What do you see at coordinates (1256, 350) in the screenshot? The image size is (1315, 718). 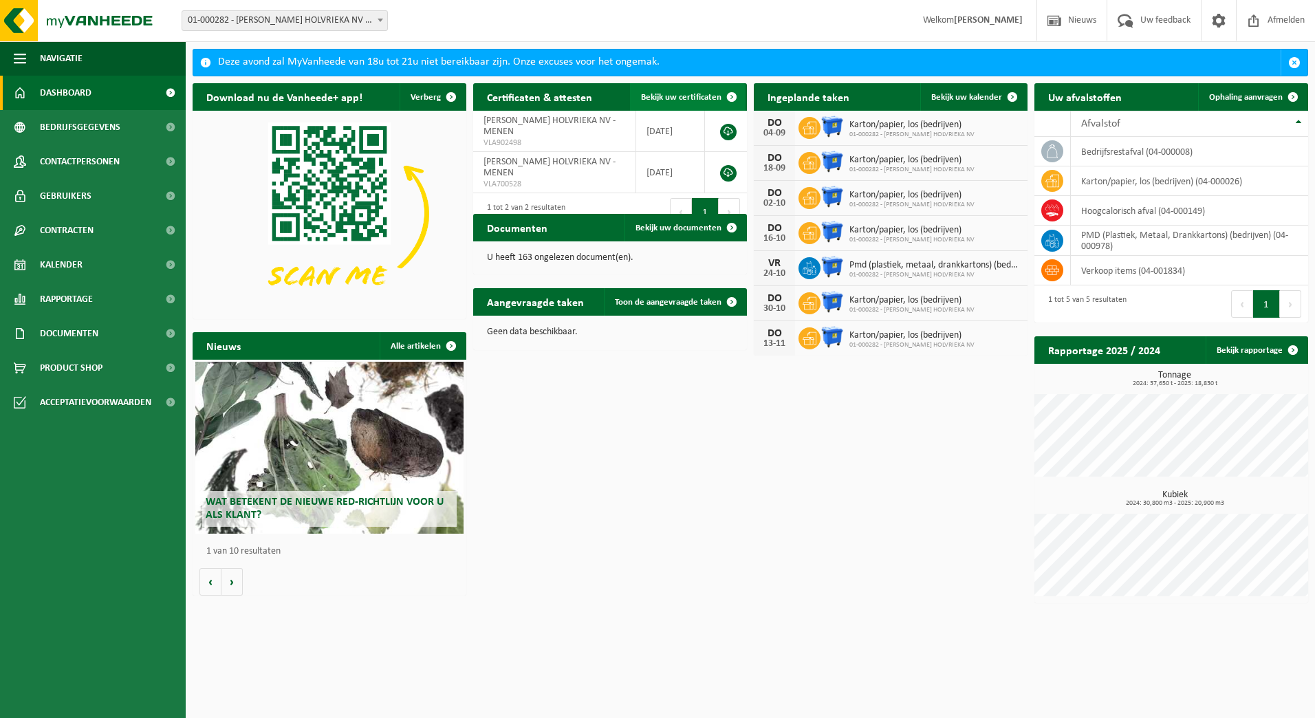 I see `a: Bekijk rapportage` at bounding box center [1256, 350].